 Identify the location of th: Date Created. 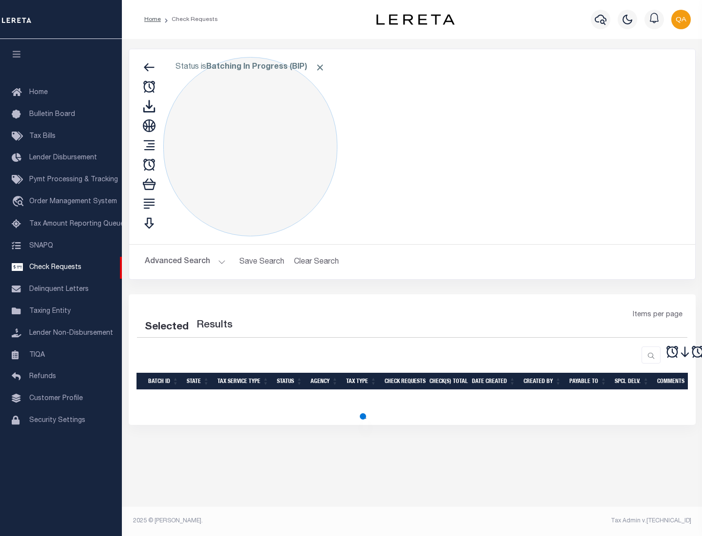
(494, 381).